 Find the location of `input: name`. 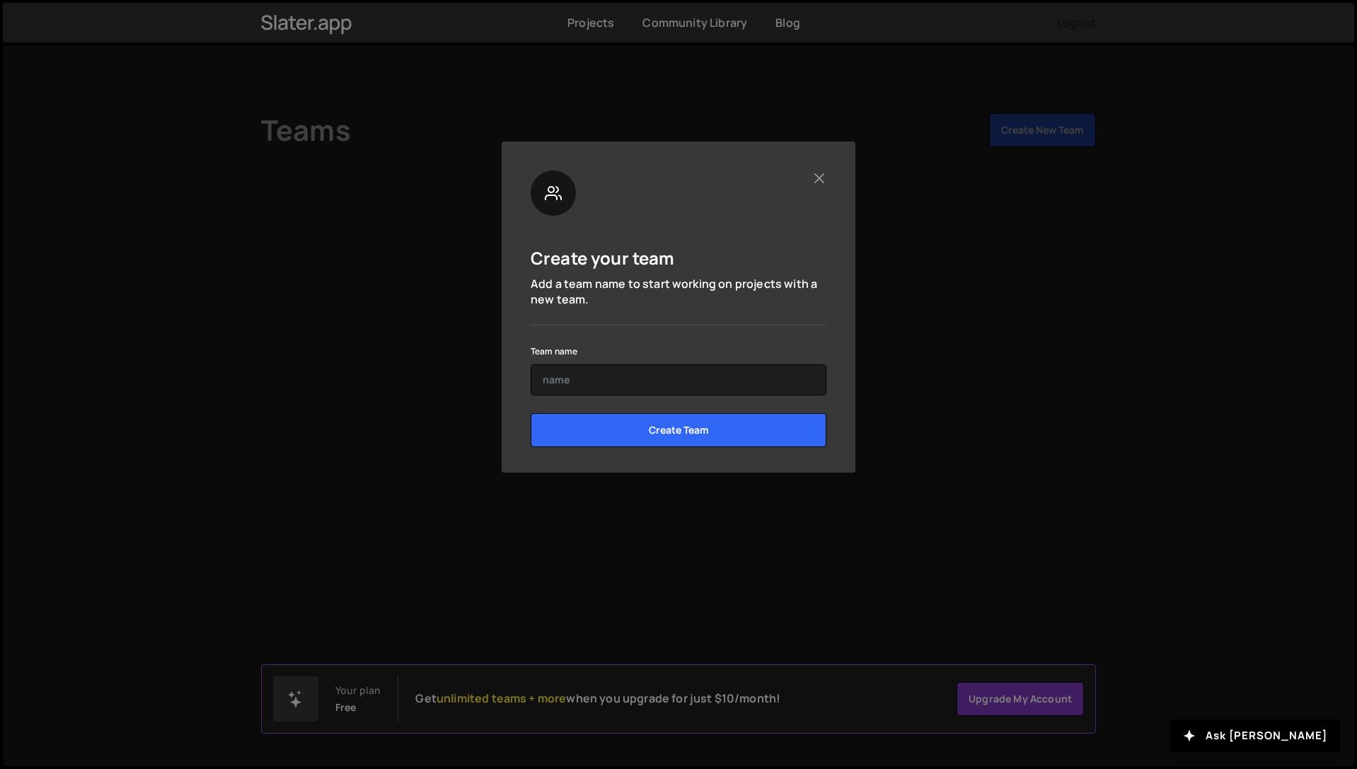

input: name is located at coordinates (678, 380).